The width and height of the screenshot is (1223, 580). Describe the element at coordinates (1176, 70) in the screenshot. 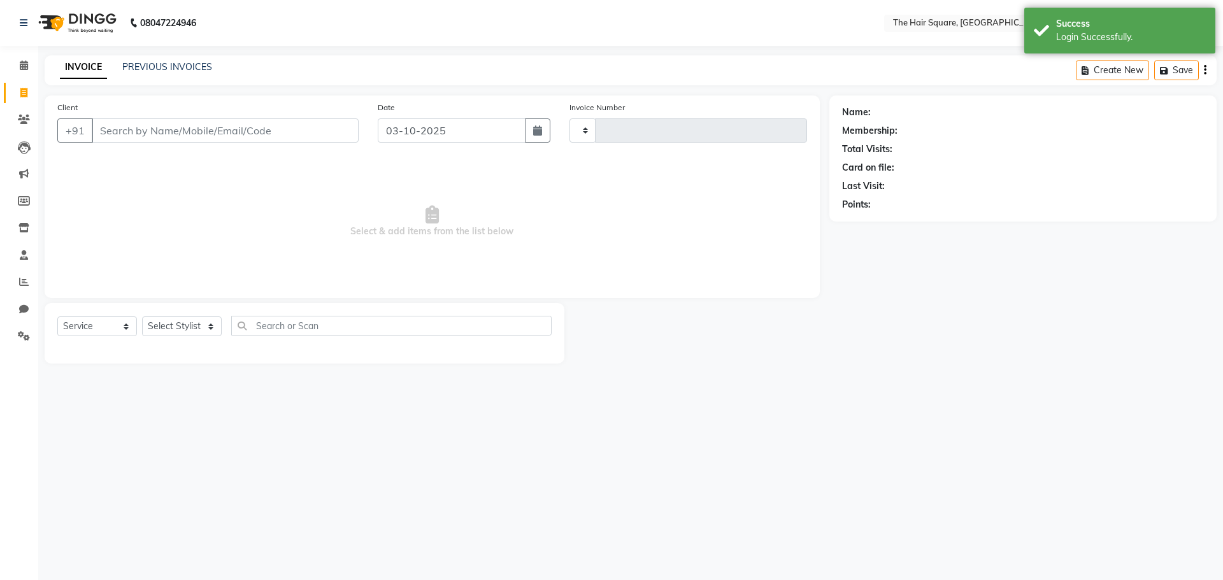

I see `button: Save` at that location.